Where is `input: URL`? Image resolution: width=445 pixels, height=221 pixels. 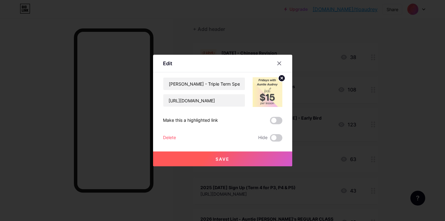
input: URL is located at coordinates (204, 100).